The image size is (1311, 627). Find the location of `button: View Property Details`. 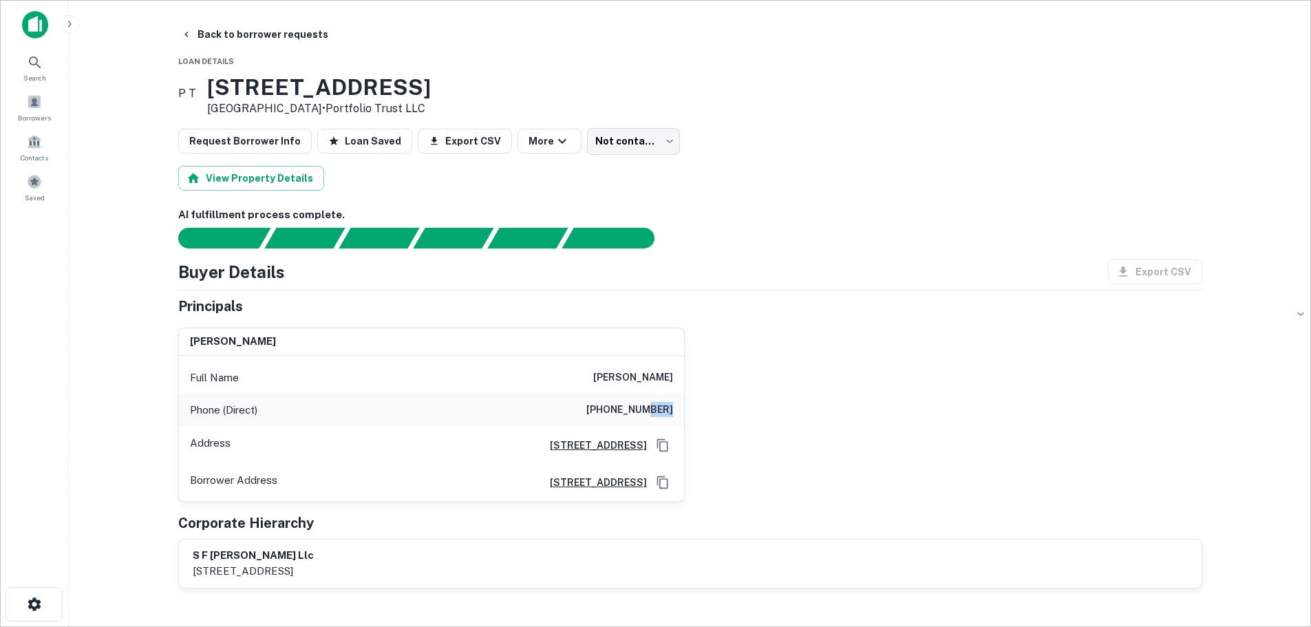

button: View Property Details is located at coordinates (251, 178).